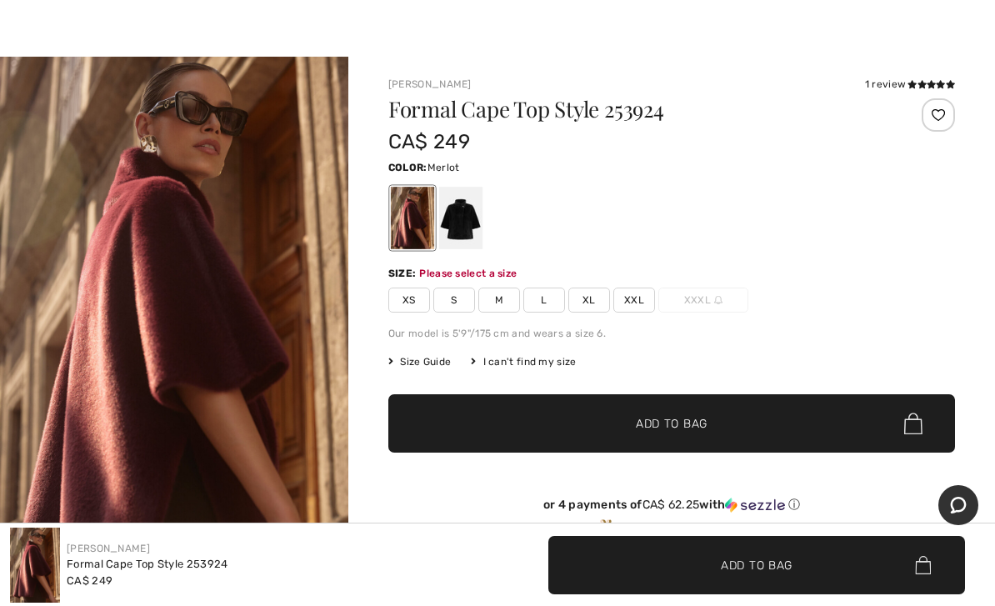  I want to click on h1: Formal Cape Top Style 253924, so click(624, 109).